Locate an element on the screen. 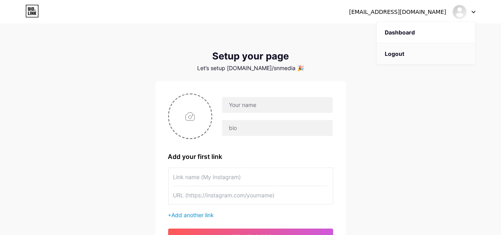  input: bio is located at coordinates (278, 128).